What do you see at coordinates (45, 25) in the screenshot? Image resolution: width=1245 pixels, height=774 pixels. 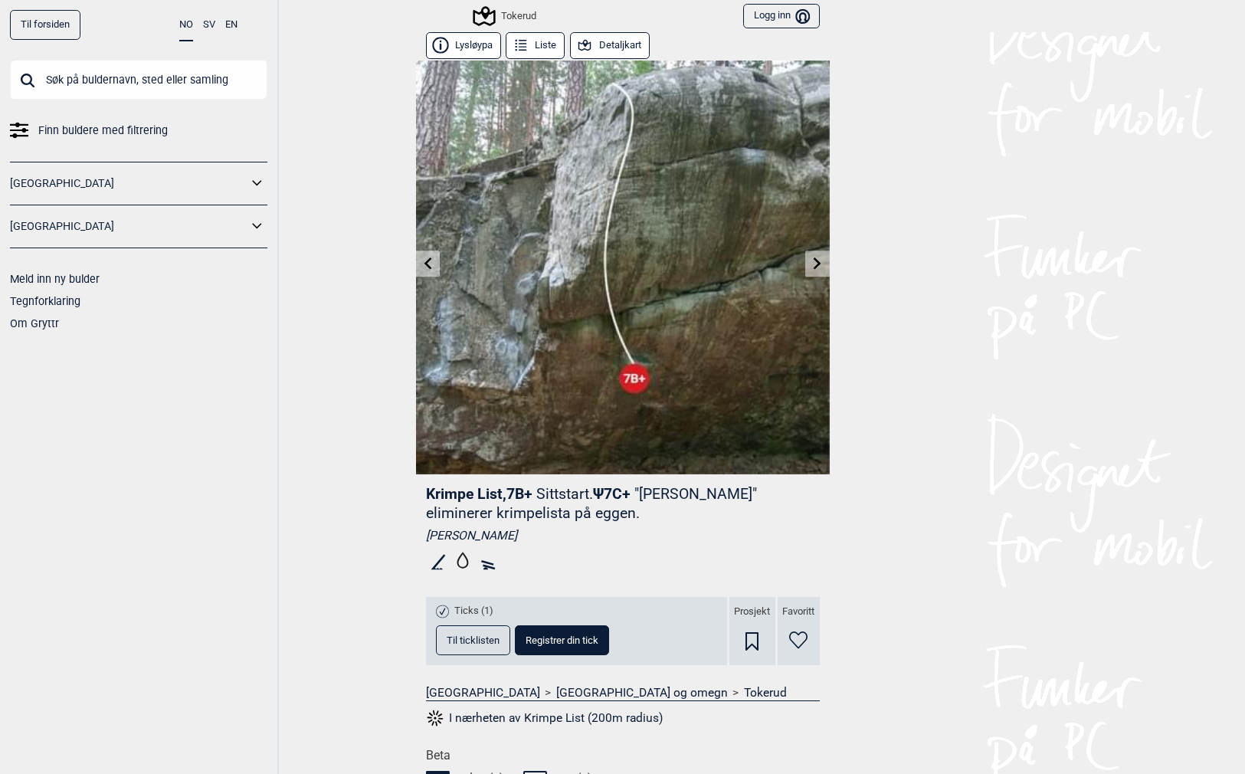 I see `a: Til forsiden` at bounding box center [45, 25].